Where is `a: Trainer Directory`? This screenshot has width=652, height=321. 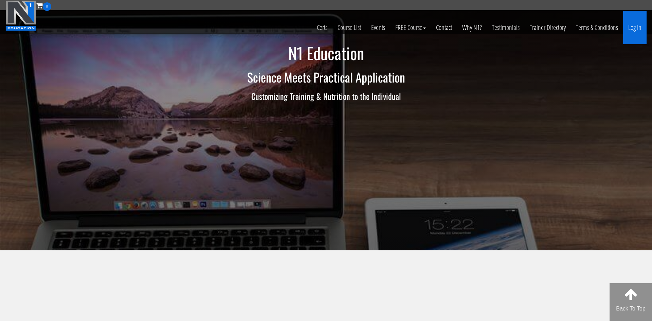
a: Trainer Directory is located at coordinates (548, 27).